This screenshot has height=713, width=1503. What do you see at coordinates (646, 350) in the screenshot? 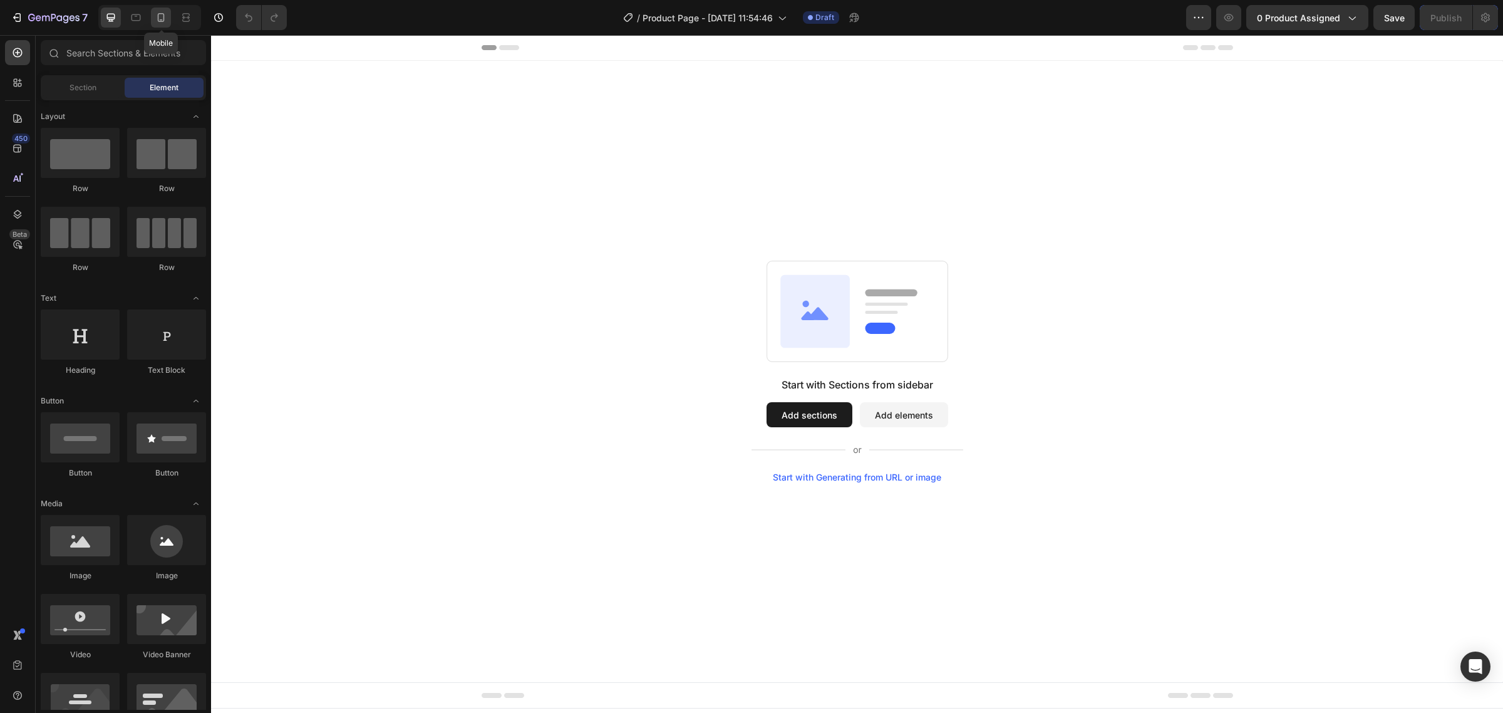
I see `div: Start with Sections from sidebar` at bounding box center [646, 350].